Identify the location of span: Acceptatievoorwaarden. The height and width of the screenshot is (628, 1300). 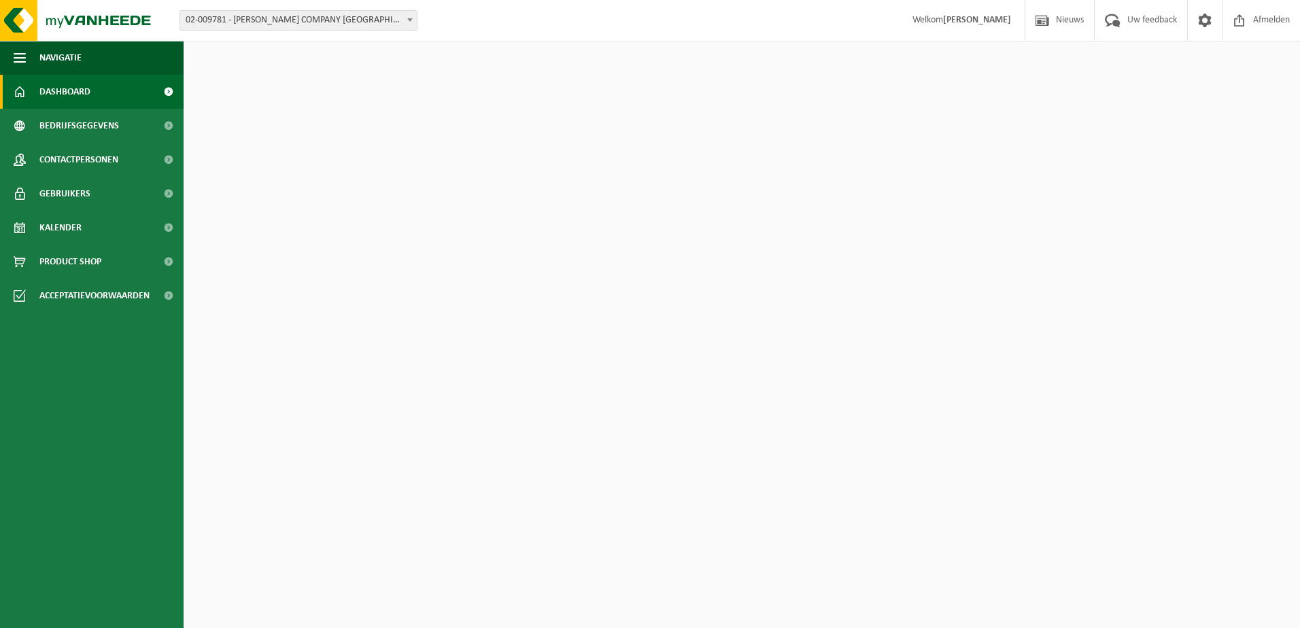
(95, 296).